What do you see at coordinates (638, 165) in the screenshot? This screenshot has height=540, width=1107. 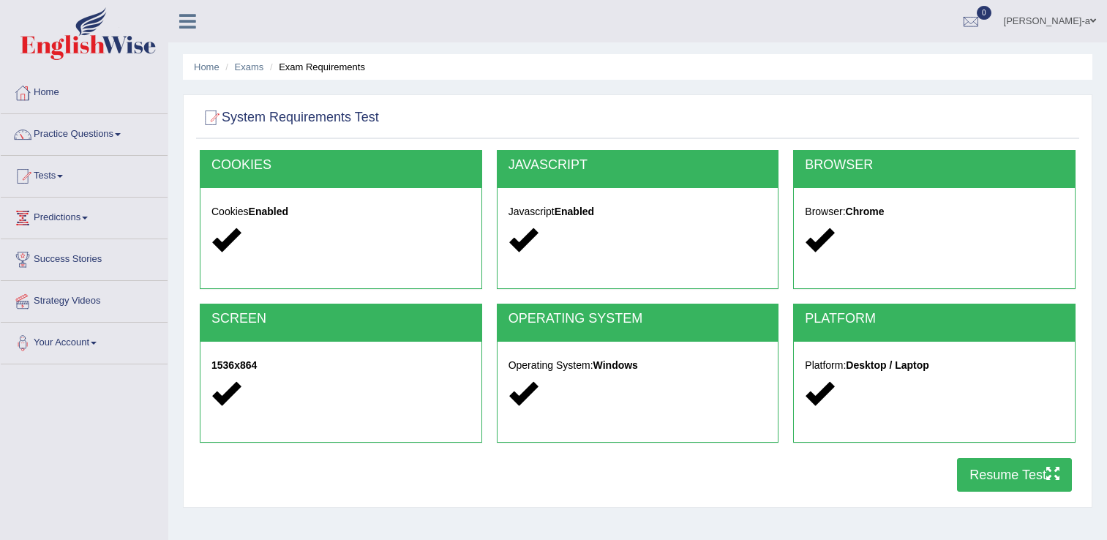 I see `h2: JAVASCRIPT` at bounding box center [638, 165].